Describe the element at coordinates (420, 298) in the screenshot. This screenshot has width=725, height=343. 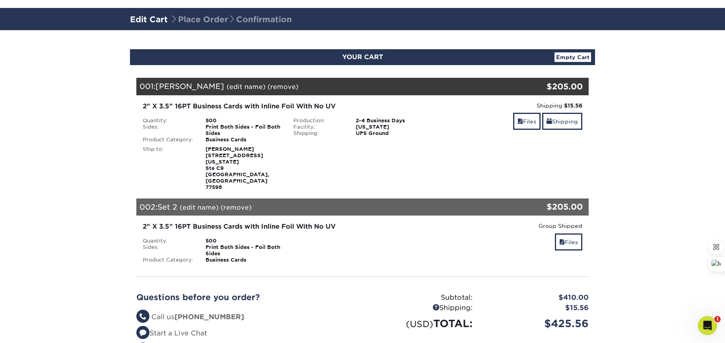
I see `div: Subtotal:` at that location.